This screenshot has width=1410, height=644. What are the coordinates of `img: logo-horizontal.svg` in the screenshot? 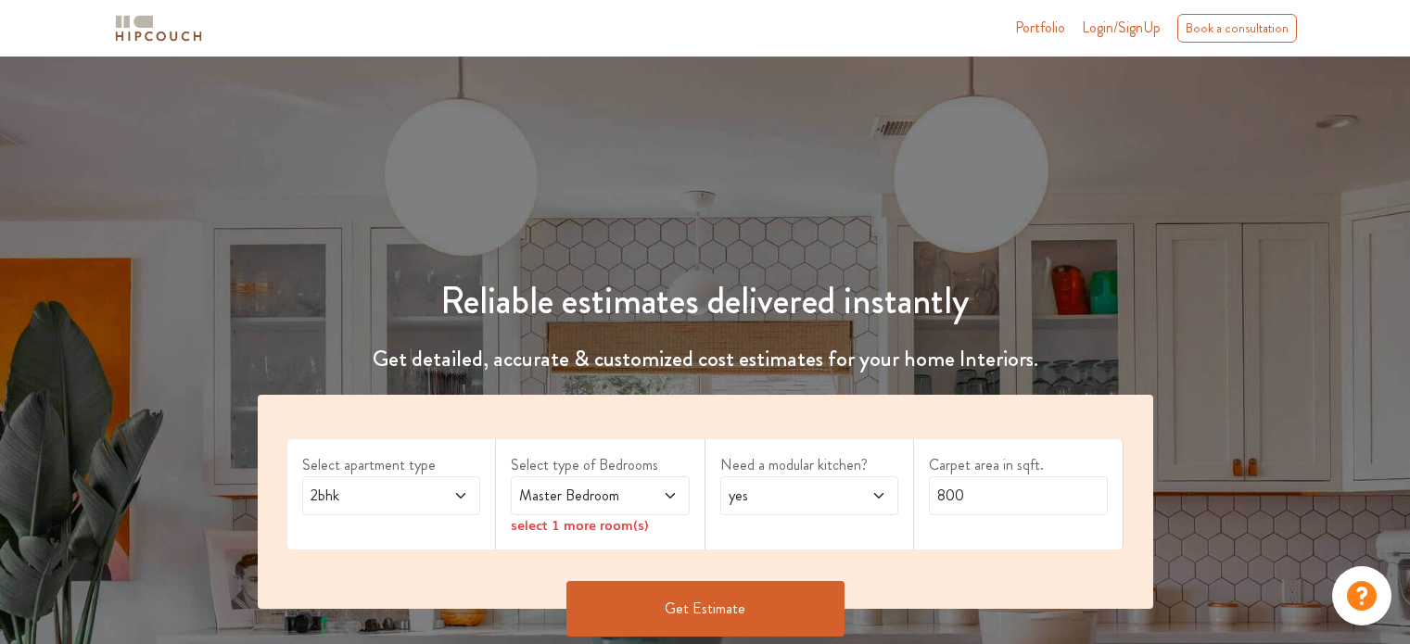 It's located at (159, 28).